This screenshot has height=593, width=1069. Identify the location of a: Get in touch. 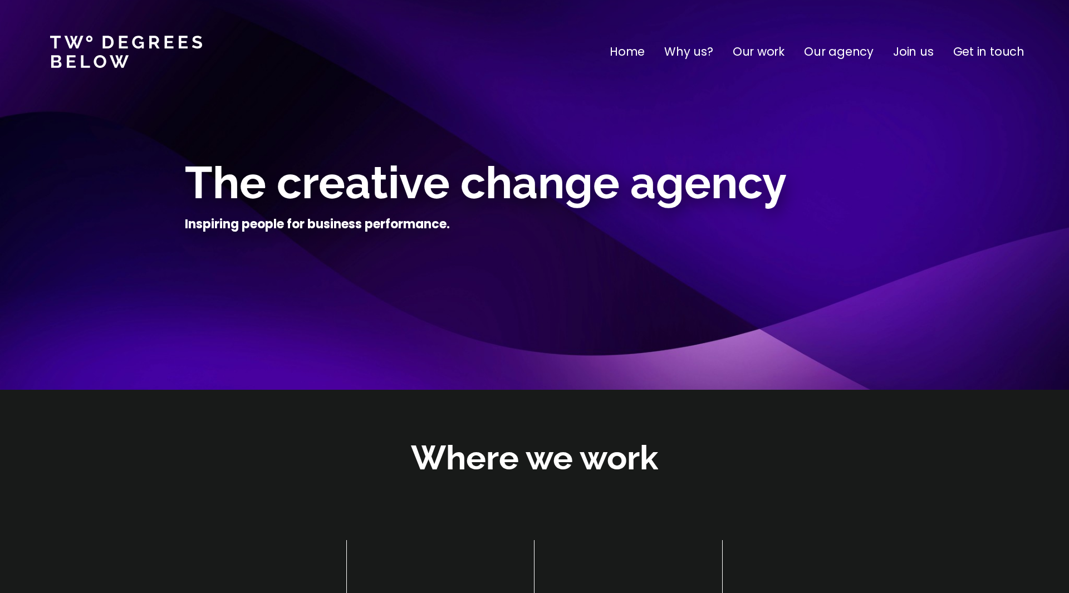
(989, 52).